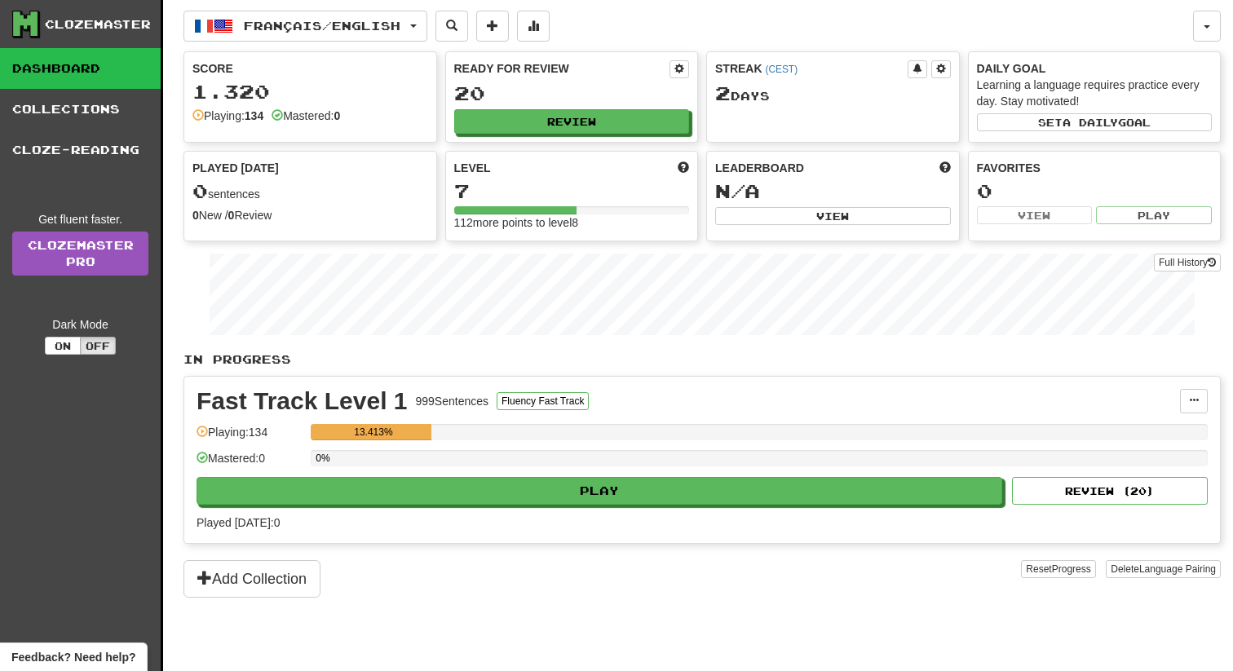  Describe the element at coordinates (1094, 68) in the screenshot. I see `div: Daily Goal` at that location.